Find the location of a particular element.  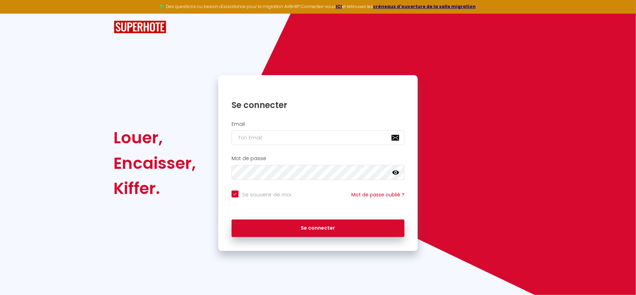

h2: Email is located at coordinates (318, 124).